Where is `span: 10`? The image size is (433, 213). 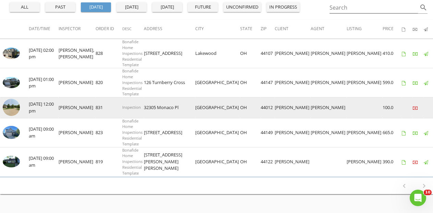 span: 10 is located at coordinates (427, 192).